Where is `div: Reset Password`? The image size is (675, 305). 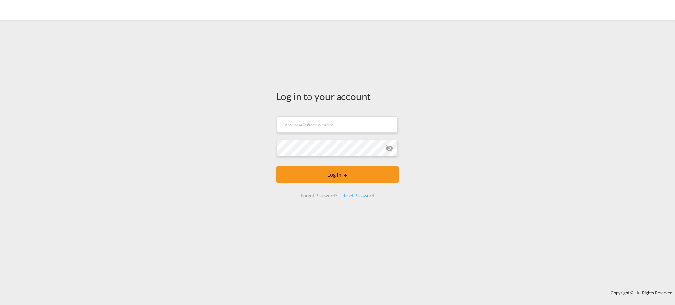 div: Reset Password is located at coordinates (358, 196).